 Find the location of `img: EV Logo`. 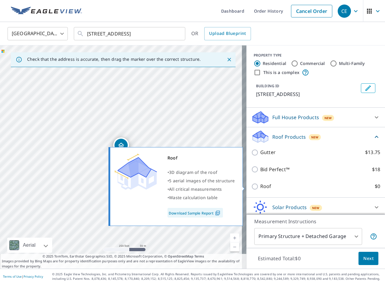

img: EV Logo is located at coordinates (46, 11).